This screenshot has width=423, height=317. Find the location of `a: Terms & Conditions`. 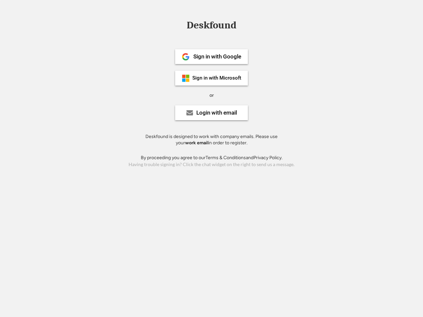

a: Terms & Conditions is located at coordinates (226, 158).